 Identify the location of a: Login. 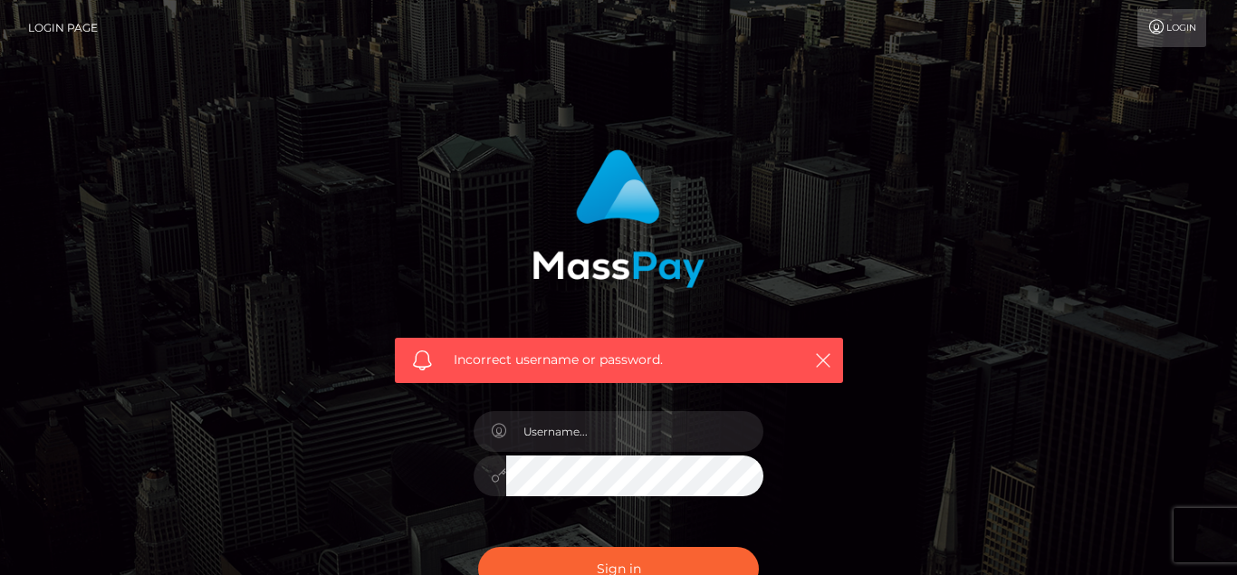
(1172, 28).